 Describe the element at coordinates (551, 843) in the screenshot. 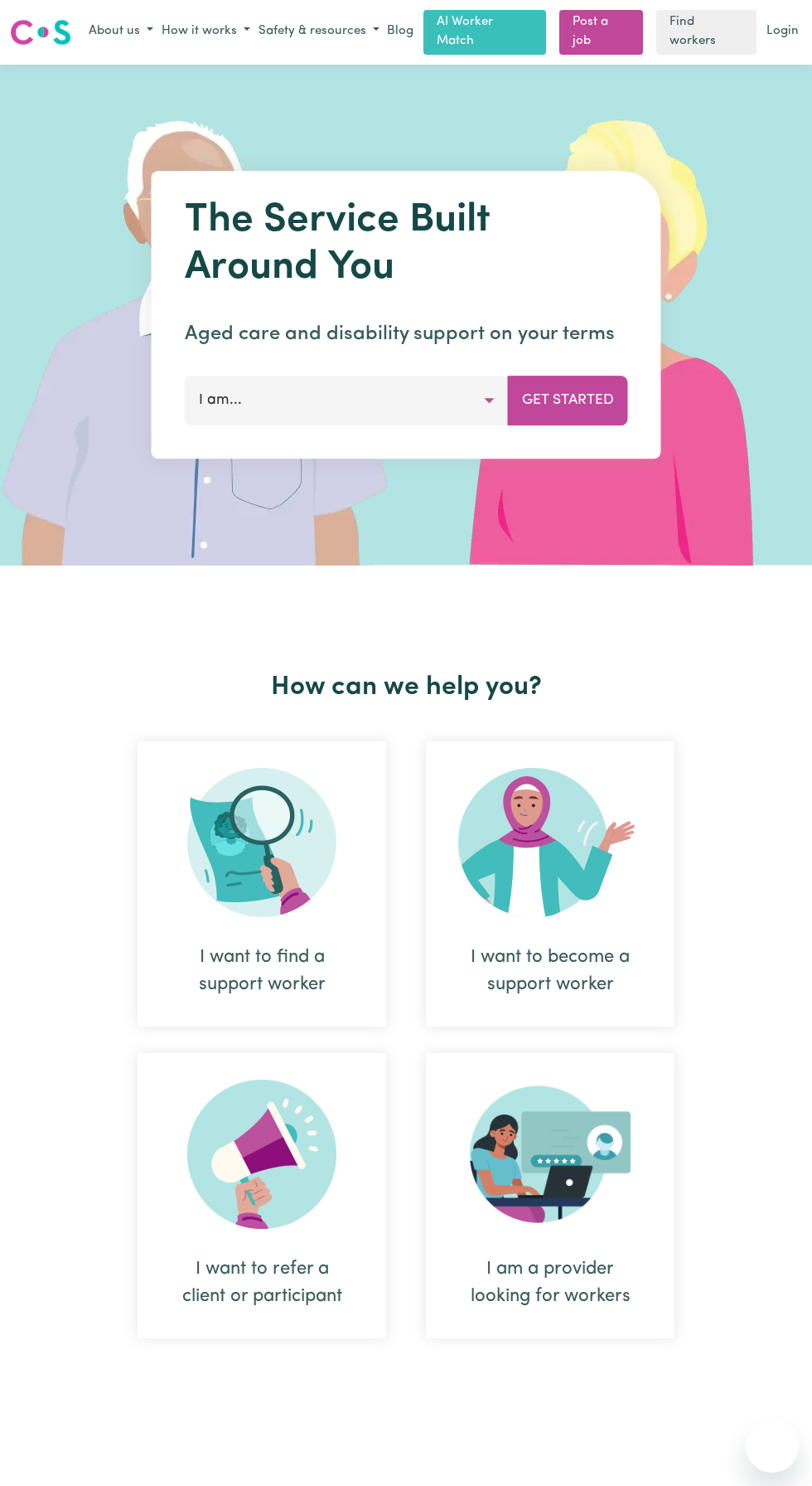

I see `img: Become Worker` at that location.